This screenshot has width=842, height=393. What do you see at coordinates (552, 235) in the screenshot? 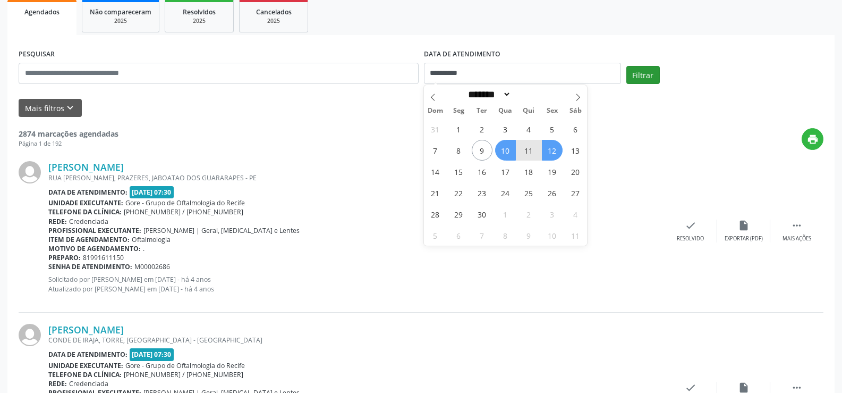
I see `span: Outubro 10, 2025` at bounding box center [552, 235].